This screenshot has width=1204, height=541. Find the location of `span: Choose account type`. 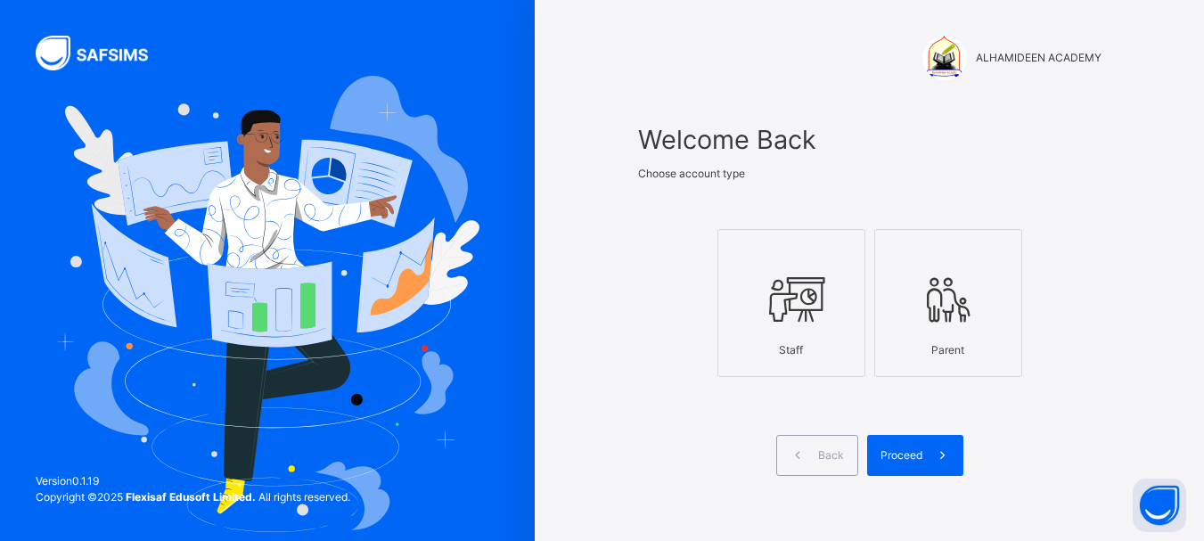

span: Choose account type is located at coordinates (692, 173).